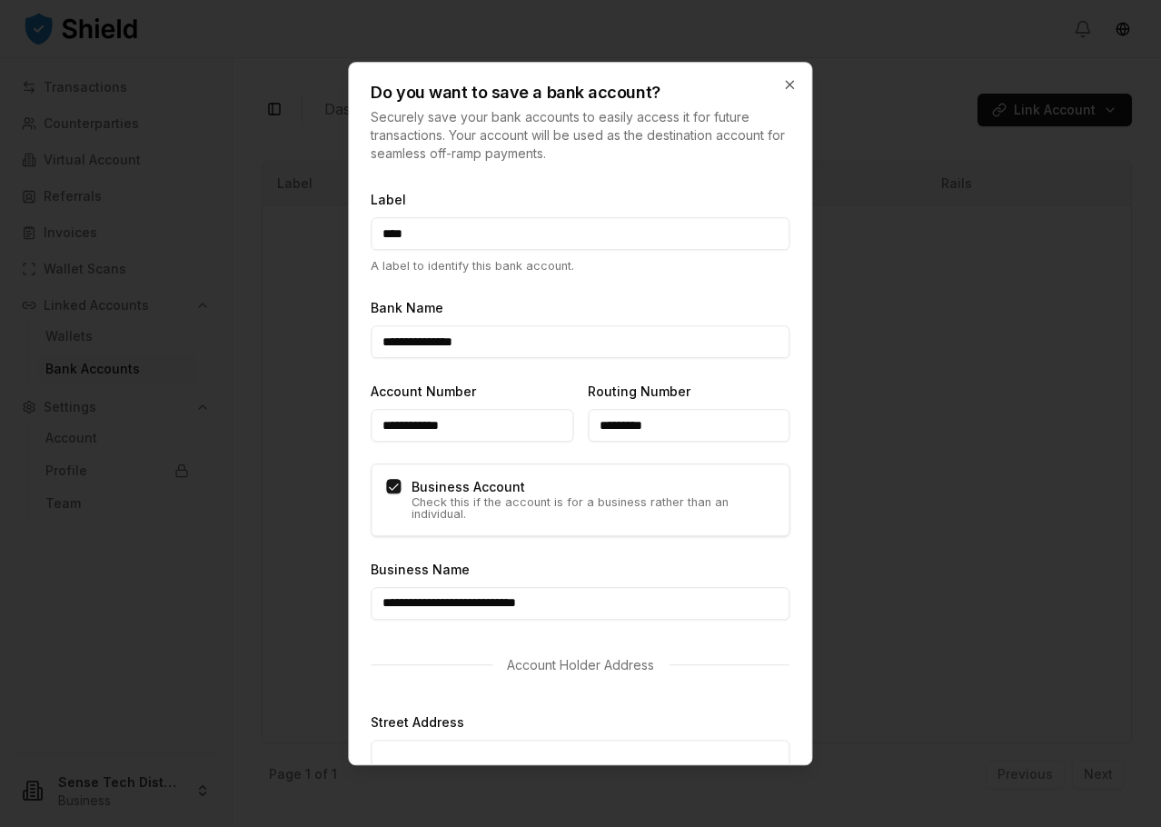  I want to click on label: Street Address, so click(417, 721).